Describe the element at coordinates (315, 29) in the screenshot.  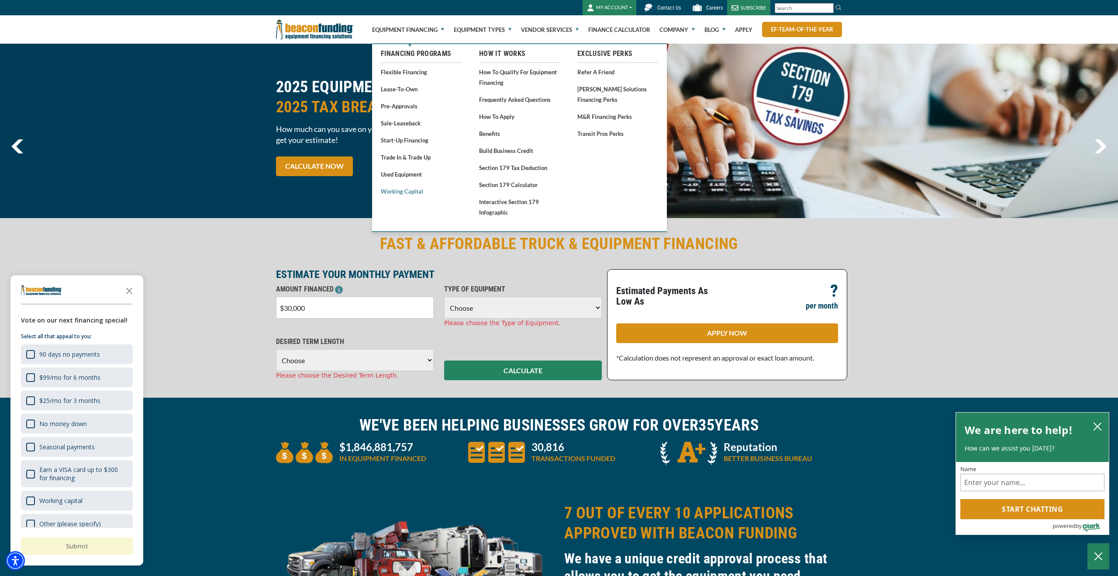
I see `img: Beacon Funding Corporation logo` at that location.